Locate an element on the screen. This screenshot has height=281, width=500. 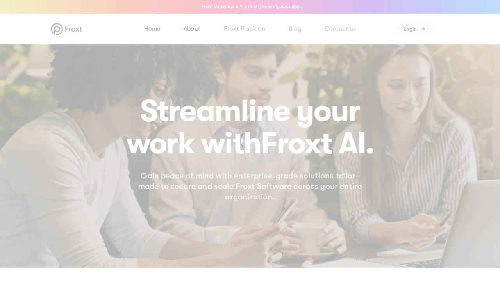
a: Froxt Platform is located at coordinates (244, 29).